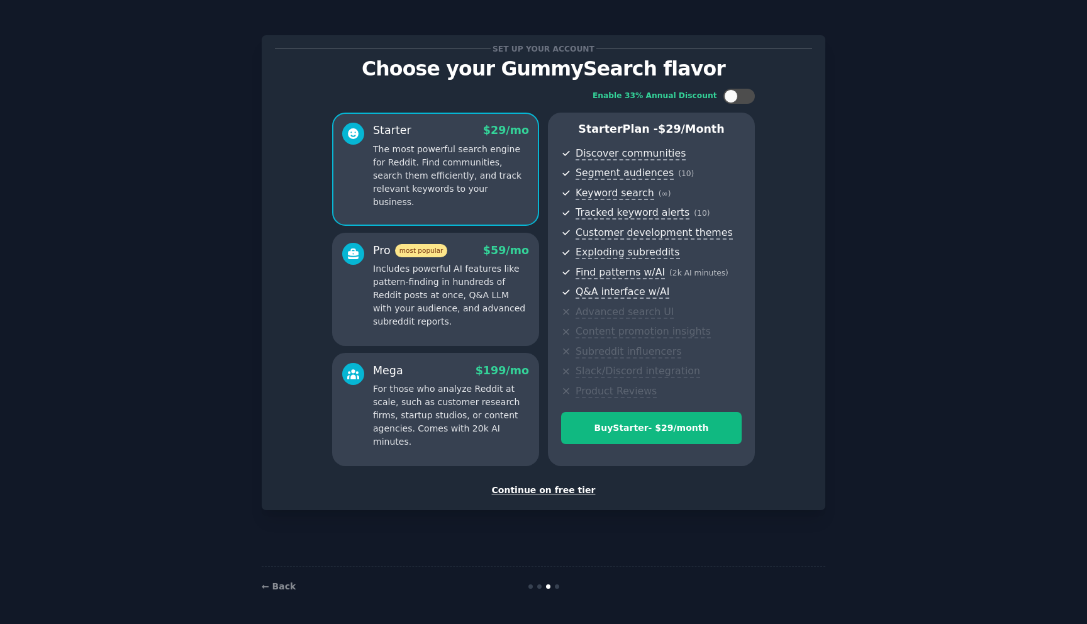 The height and width of the screenshot is (624, 1087). What do you see at coordinates (616, 391) in the screenshot?
I see `span: Product Reviews` at bounding box center [616, 391].